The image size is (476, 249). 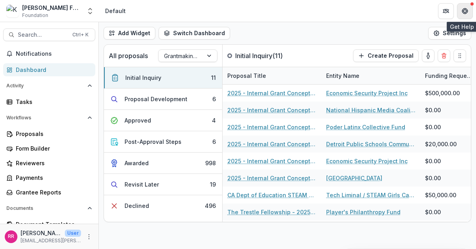 What do you see at coordinates (13, 11) in the screenshot?
I see `img: Kapor Foundation` at bounding box center [13, 11].